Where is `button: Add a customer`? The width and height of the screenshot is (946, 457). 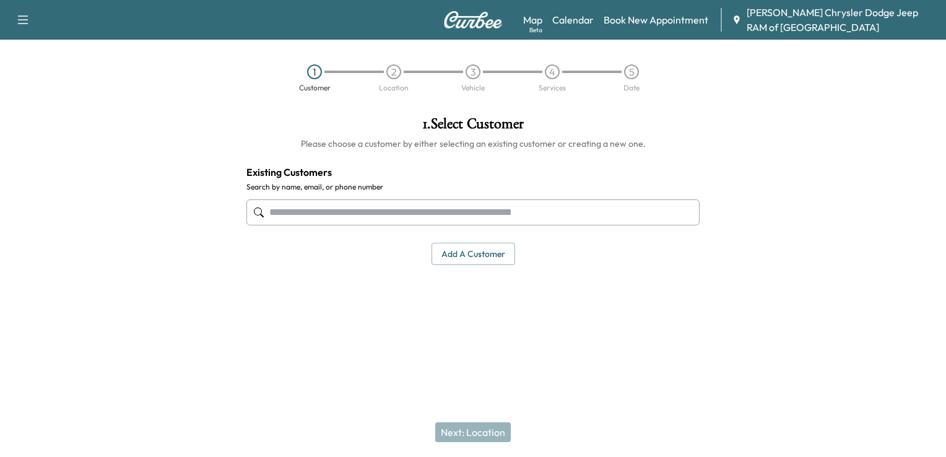 button: Add a customer is located at coordinates (473, 254).